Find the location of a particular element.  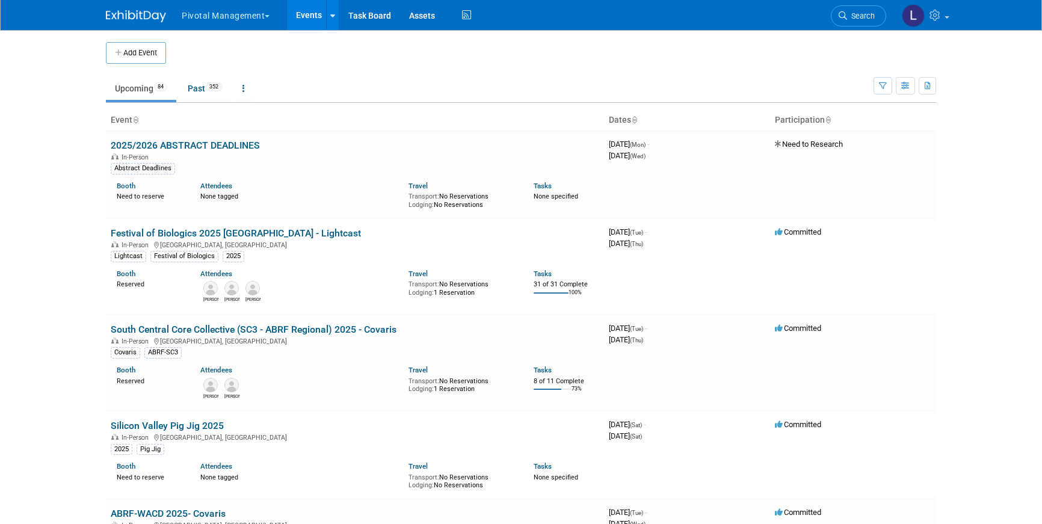

div: Rob Brown is located at coordinates (211, 396).